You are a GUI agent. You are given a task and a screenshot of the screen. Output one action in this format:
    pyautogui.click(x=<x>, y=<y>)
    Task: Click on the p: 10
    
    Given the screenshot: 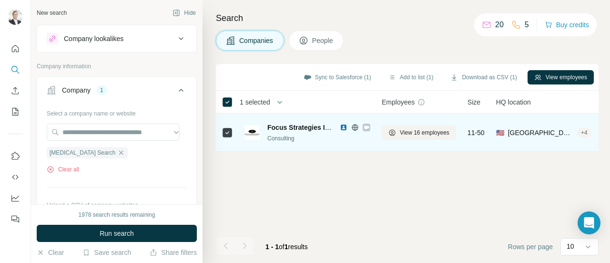 What is the action you would take?
    pyautogui.click(x=570, y=246)
    